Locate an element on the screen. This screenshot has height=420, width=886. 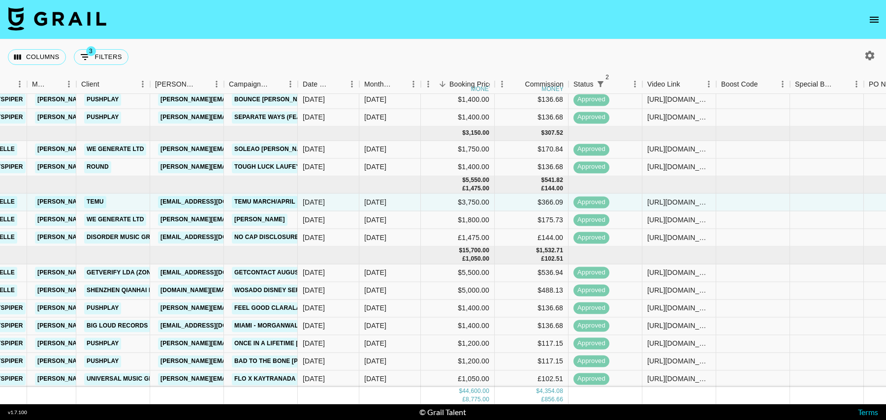
div: Booking Price is located at coordinates (471, 84).